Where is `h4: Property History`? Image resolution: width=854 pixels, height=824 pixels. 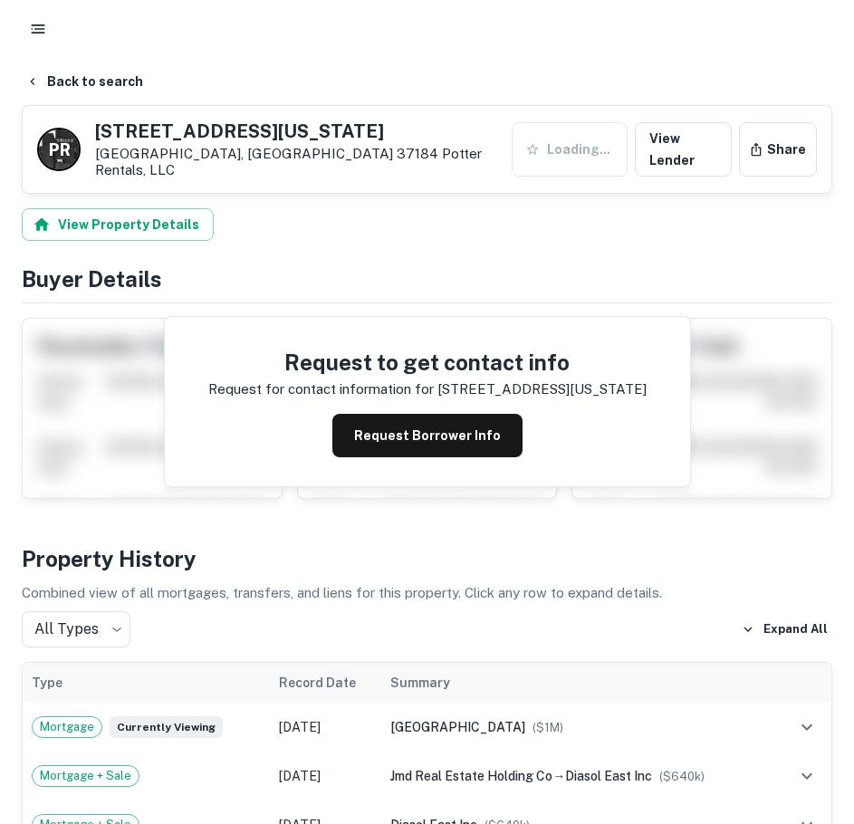
h4: Property History is located at coordinates (426, 559).